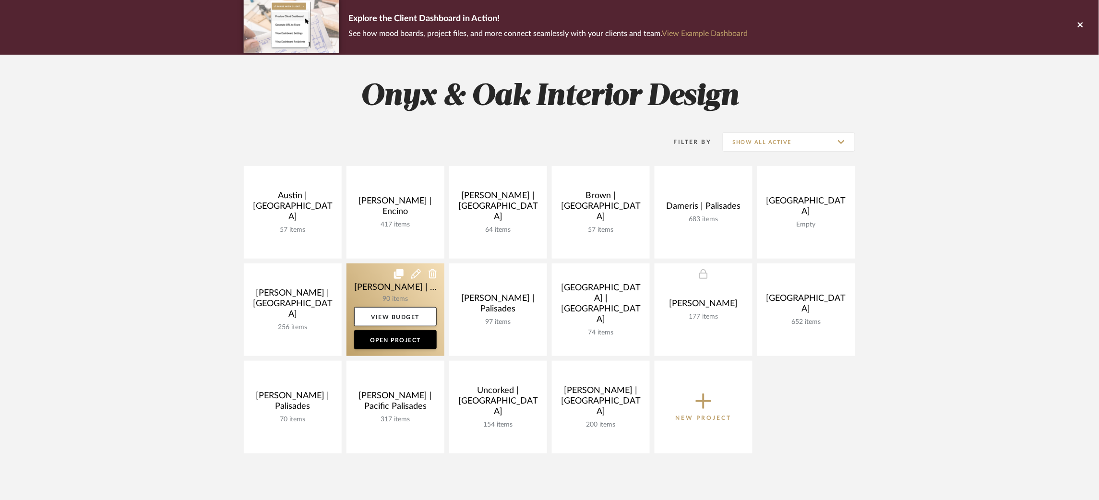 This screenshot has width=1099, height=500. I want to click on div: 154 items, so click(498, 425).